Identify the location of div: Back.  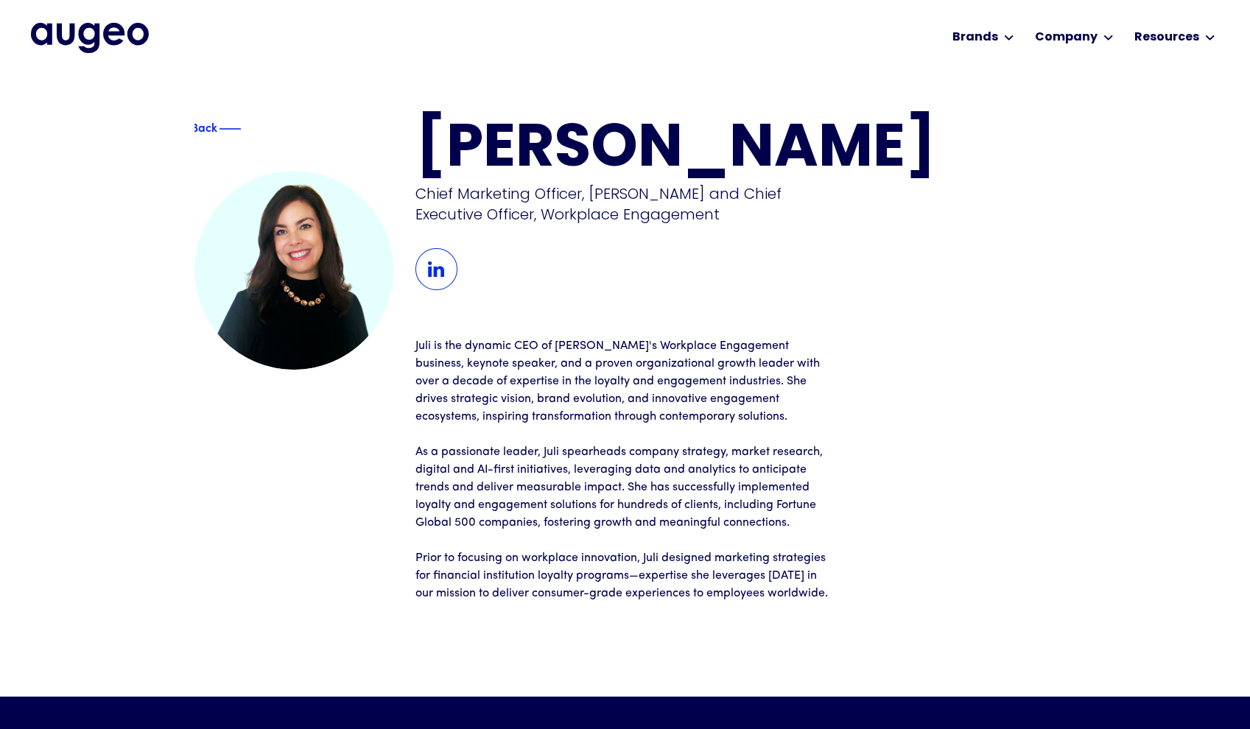
(204, 127).